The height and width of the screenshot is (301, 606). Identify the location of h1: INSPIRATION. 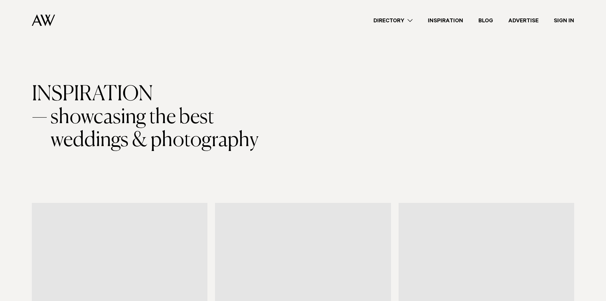
(303, 117).